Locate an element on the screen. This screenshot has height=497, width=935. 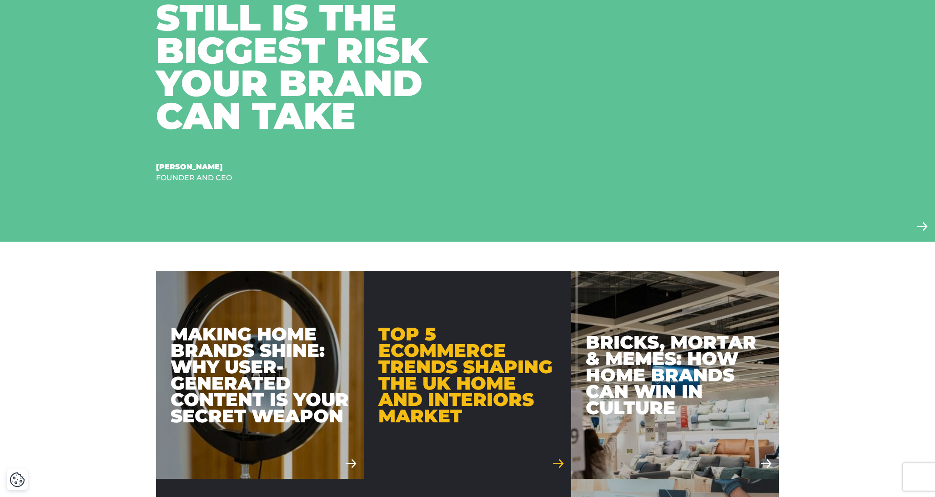
a: Bricks, Mortar & Memes: How Home Brands Can Win in Culture Bricks, Mortar & Memes: How Home Brand... is located at coordinates (675, 374).